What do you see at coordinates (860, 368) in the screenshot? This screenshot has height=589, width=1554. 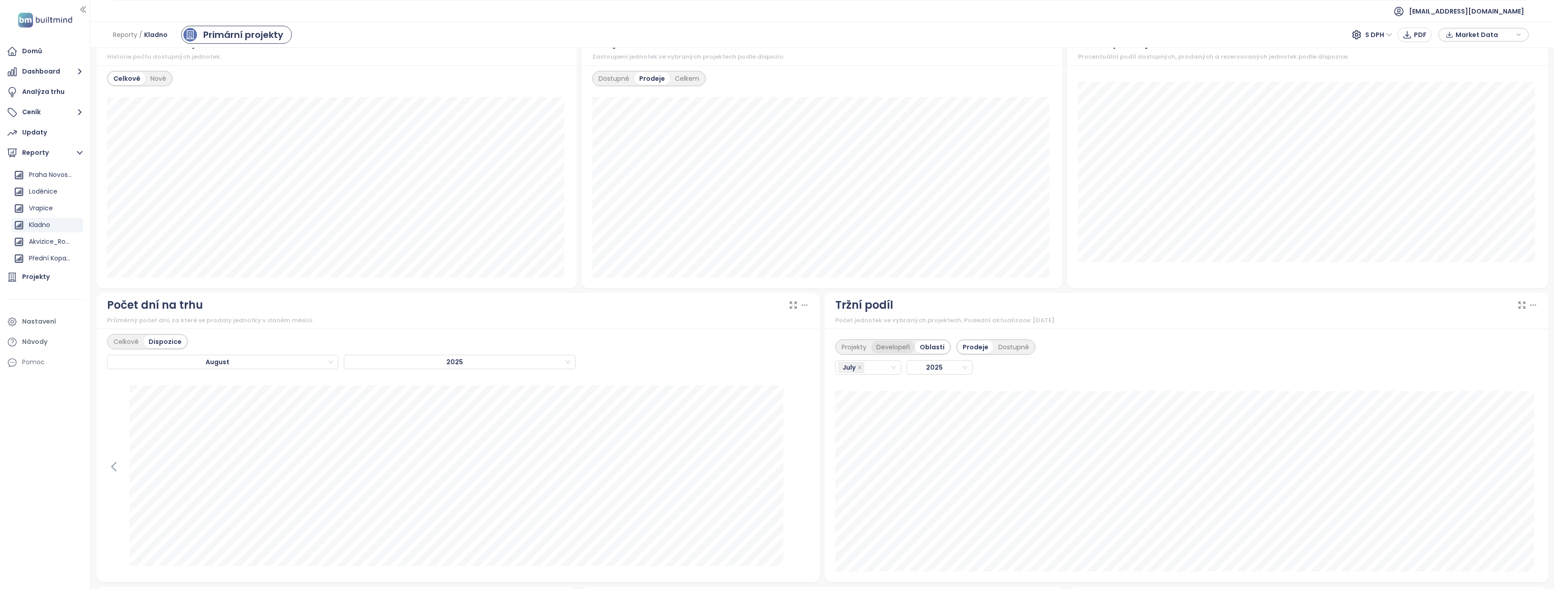 I see `span: close` at bounding box center [860, 368].